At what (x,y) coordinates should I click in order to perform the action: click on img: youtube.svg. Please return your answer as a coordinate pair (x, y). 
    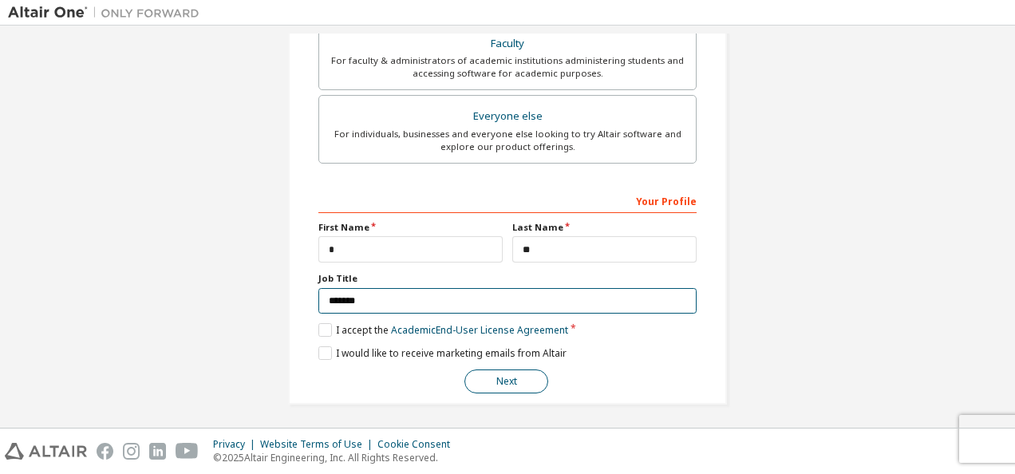
    Looking at the image, I should click on (187, 451).